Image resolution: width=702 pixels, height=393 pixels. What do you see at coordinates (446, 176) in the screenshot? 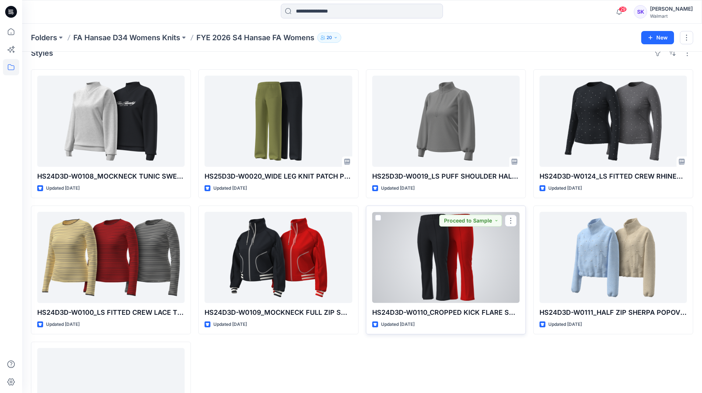
I see `p: HS25D3D-W0019_LS PUFF SHOULDER HALF ZIP TOP` at bounding box center [446, 176].